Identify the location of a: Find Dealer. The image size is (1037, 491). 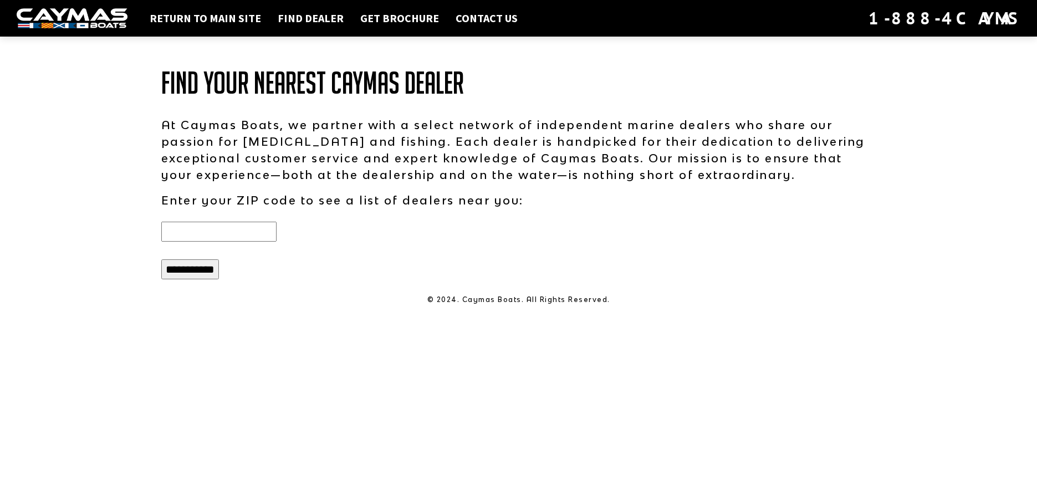
(310, 18).